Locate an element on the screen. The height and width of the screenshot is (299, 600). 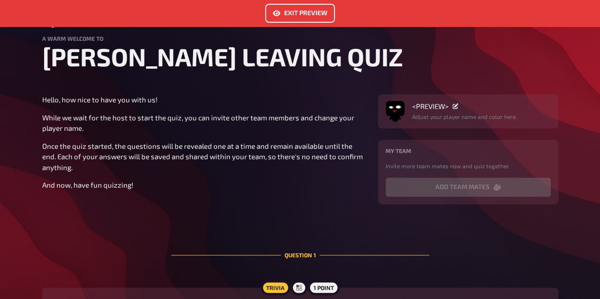
p: Once the quiz started, the questions will be revealed one at a time and remain available until th... is located at coordinates (204, 157).